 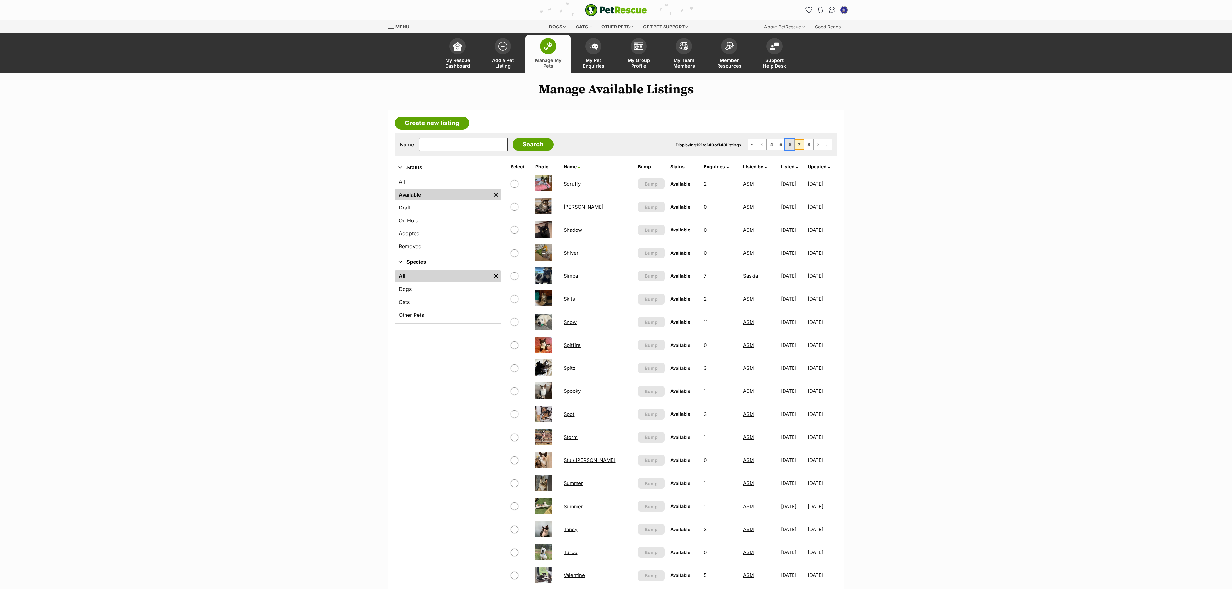 What do you see at coordinates (784, 27) in the screenshot?
I see `div: About PetRescue` at bounding box center [784, 27].